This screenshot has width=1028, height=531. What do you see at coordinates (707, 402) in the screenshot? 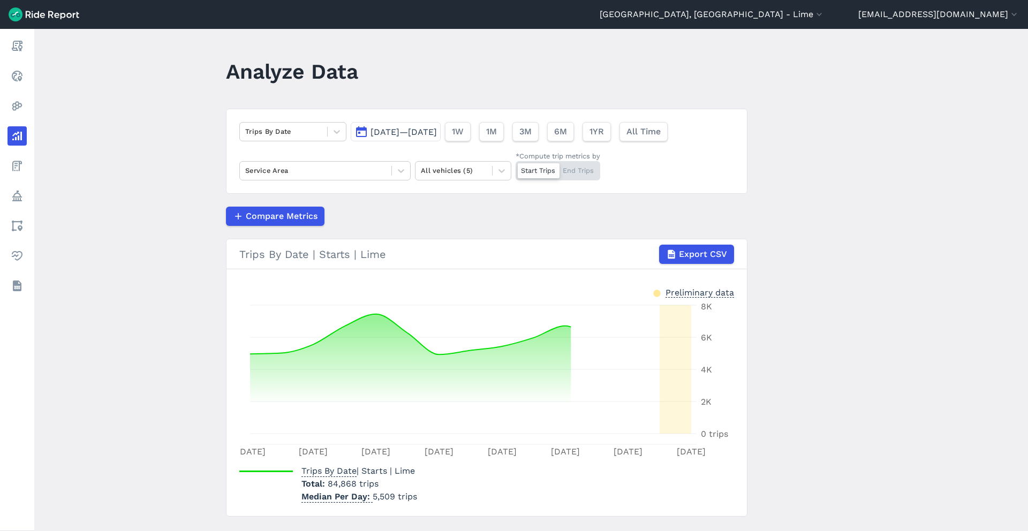
I see `tspan: 2K` at bounding box center [707, 402].